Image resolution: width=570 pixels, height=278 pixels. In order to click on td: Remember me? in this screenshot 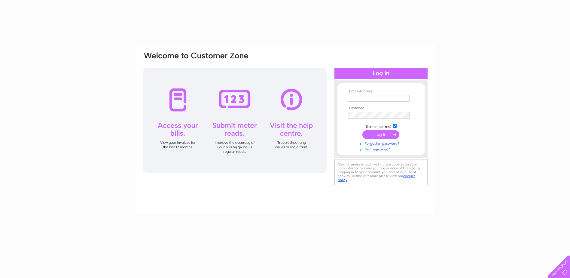, I will do `click(381, 126)`.